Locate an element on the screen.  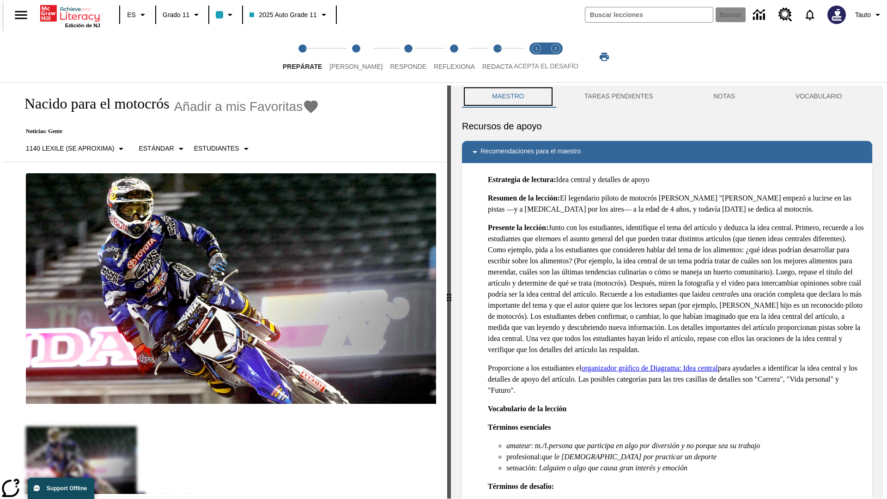
button: El color de la clase es azul claro. Cambiar el color de la clase. is located at coordinates (225, 15).